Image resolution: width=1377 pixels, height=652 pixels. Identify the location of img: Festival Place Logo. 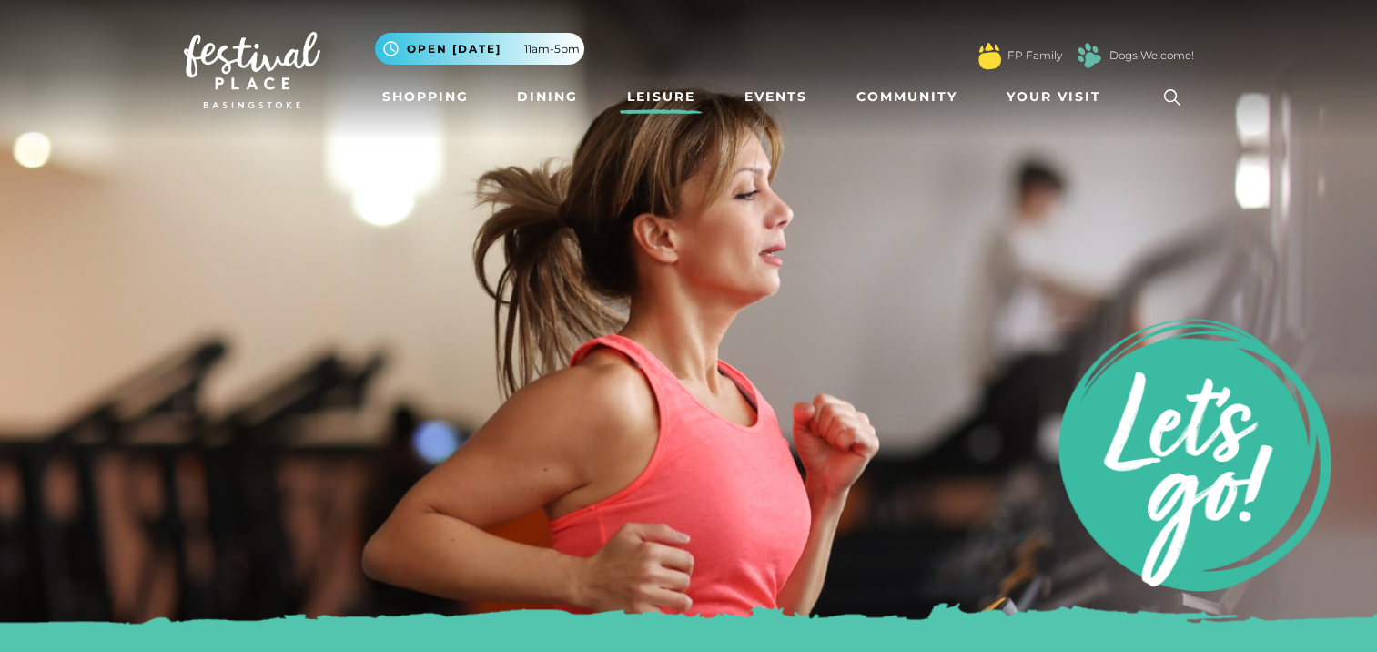
(252, 70).